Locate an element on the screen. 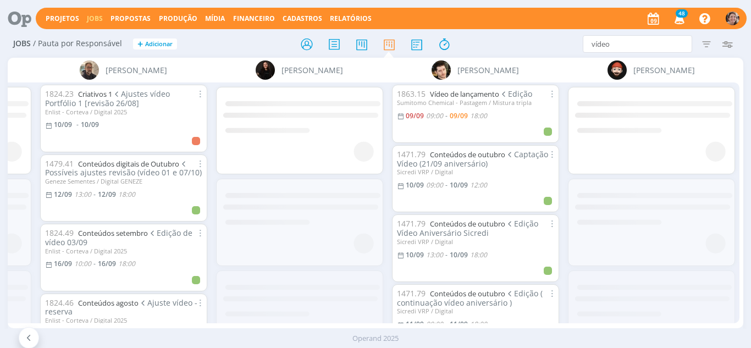  a: Produção is located at coordinates (178, 18).